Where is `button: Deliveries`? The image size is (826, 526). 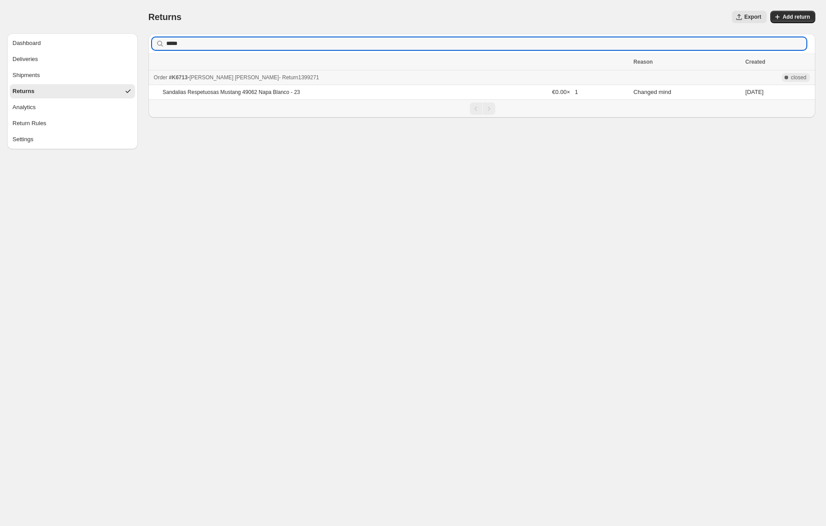
button: Deliveries is located at coordinates (72, 59).